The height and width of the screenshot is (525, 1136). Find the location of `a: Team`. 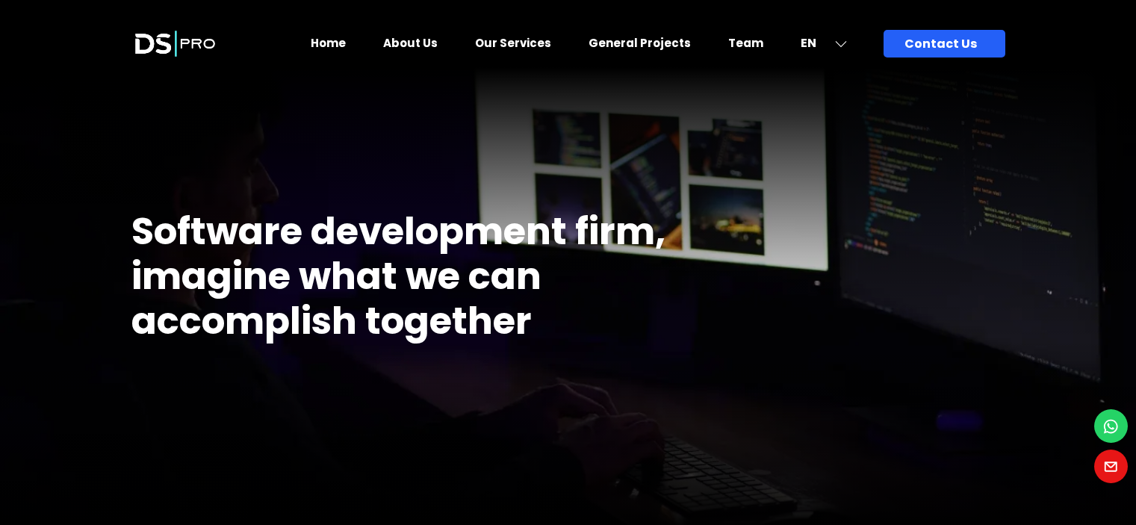

a: Team is located at coordinates (745, 43).